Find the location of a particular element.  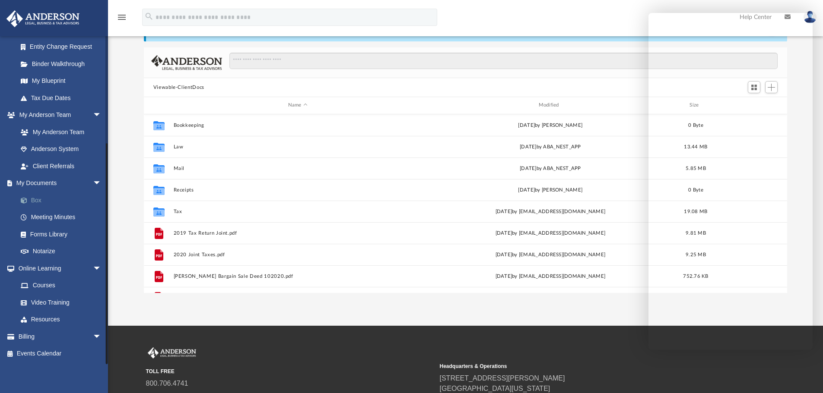

a: My Anderson Teamarrow_drop_down is located at coordinates (58, 115).